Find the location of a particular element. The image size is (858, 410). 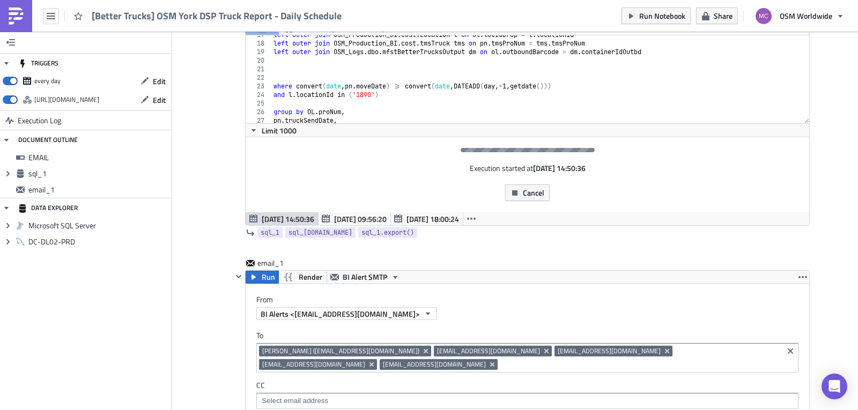

span: Cancel is located at coordinates (533, 192).